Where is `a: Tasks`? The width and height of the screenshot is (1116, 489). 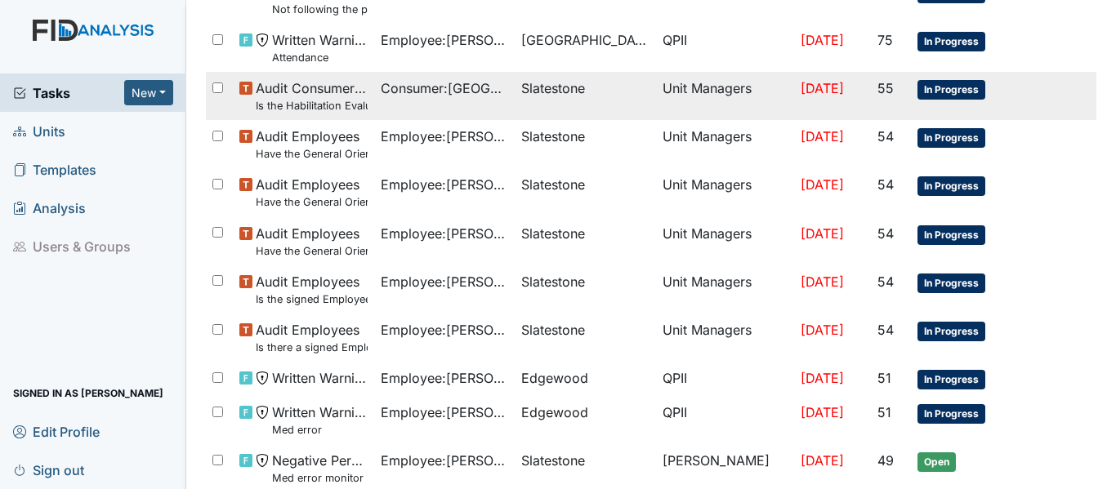
a: Tasks is located at coordinates (69, 93).